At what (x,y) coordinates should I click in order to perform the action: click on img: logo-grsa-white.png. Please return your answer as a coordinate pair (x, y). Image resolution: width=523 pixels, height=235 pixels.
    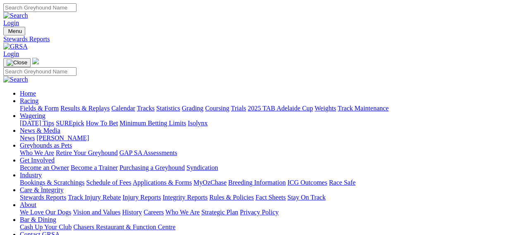
    Looking at the image, I should click on (36, 61).